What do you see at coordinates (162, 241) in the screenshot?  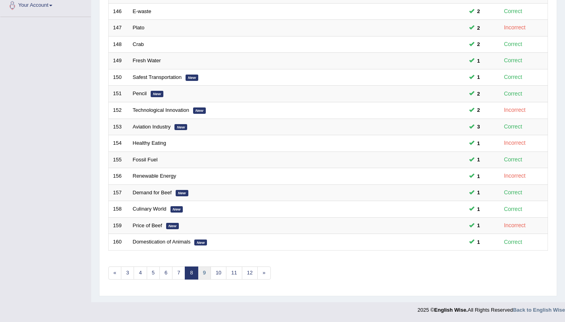 I see `a: Domestication of Animals` at bounding box center [162, 241].